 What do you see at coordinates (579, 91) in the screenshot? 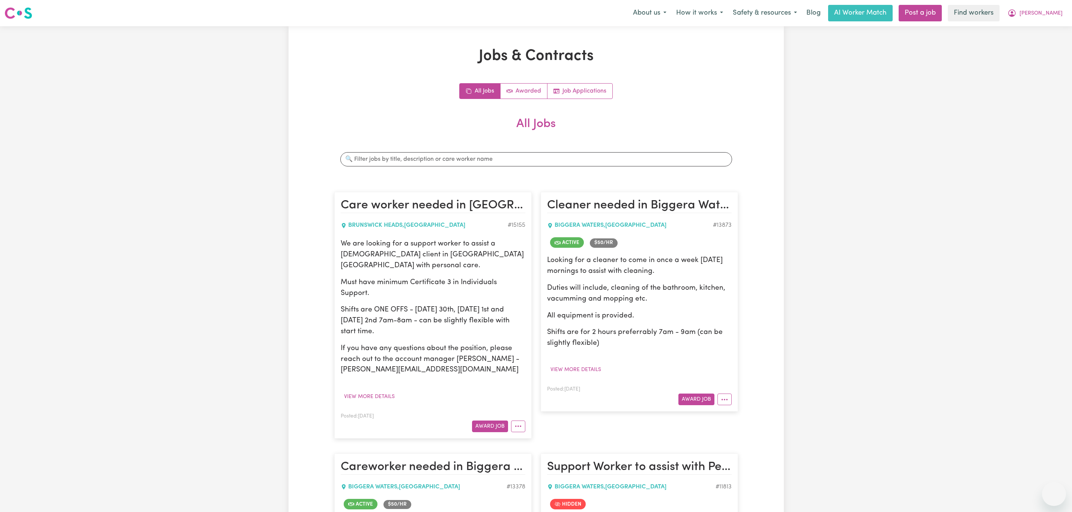
I see `a: Job applications` at bounding box center [579, 91].